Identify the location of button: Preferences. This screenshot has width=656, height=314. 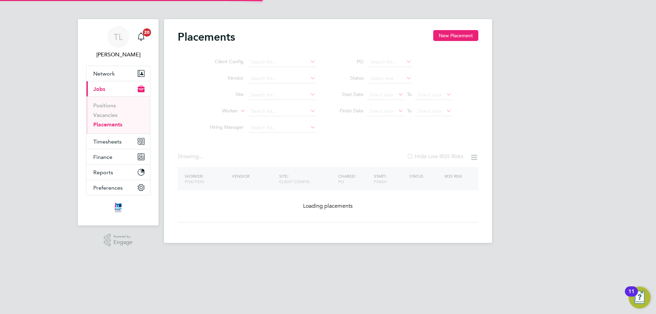
(118, 187).